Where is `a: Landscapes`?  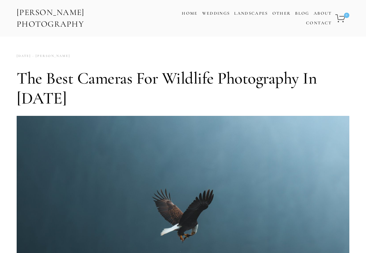
a: Landscapes is located at coordinates (251, 13).